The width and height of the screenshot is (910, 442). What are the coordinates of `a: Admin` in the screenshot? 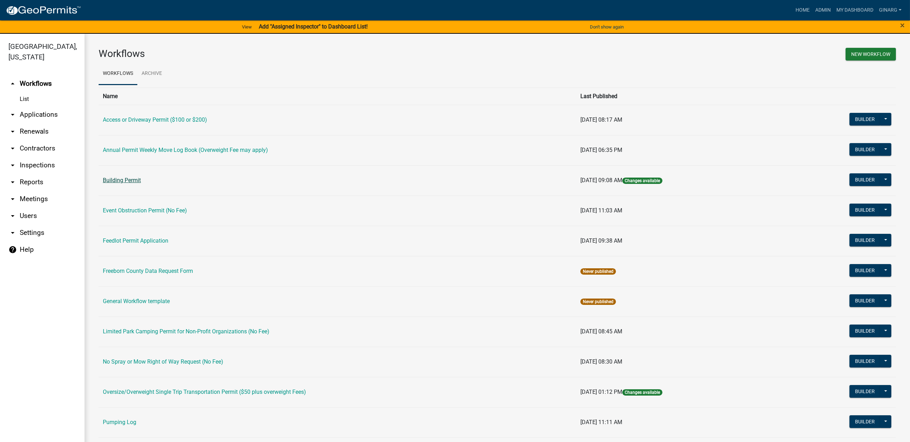 It's located at (823, 10).